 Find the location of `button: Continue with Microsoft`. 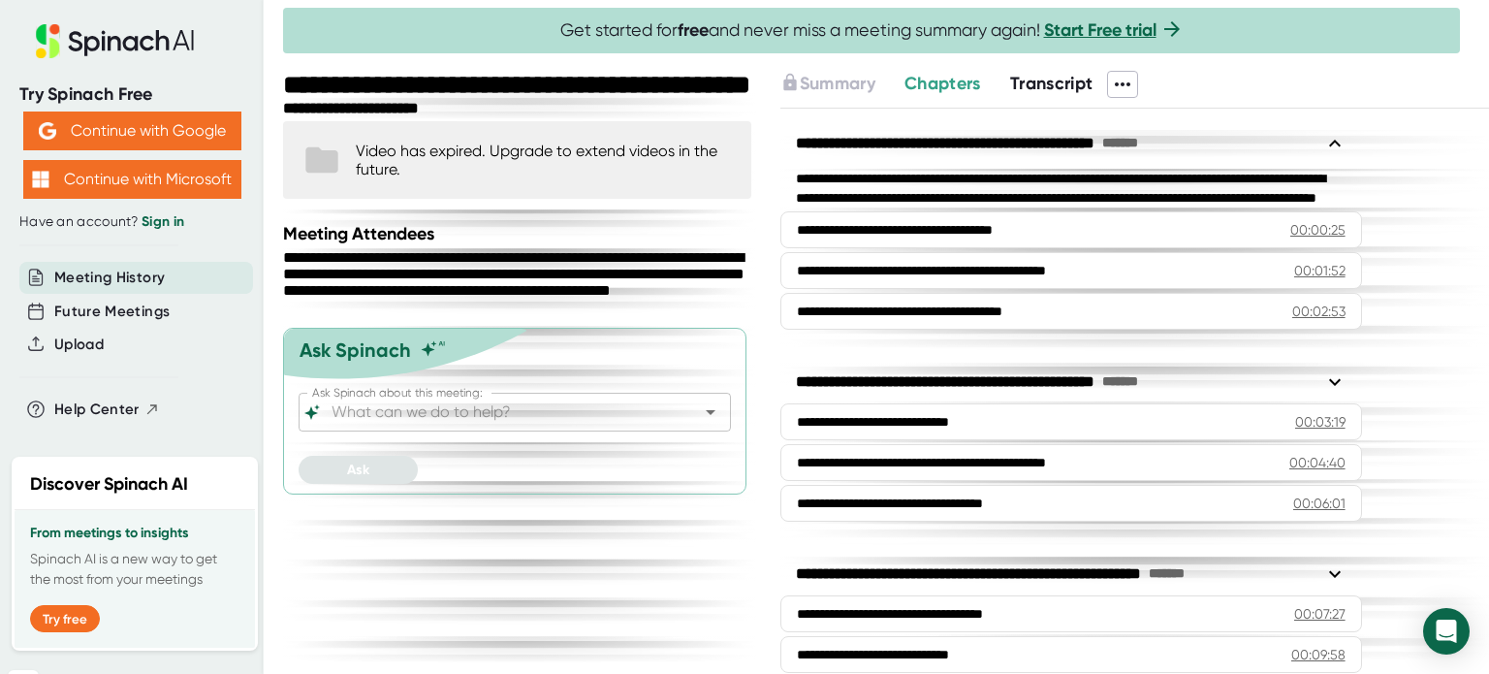

button: Continue with Microsoft is located at coordinates (132, 179).